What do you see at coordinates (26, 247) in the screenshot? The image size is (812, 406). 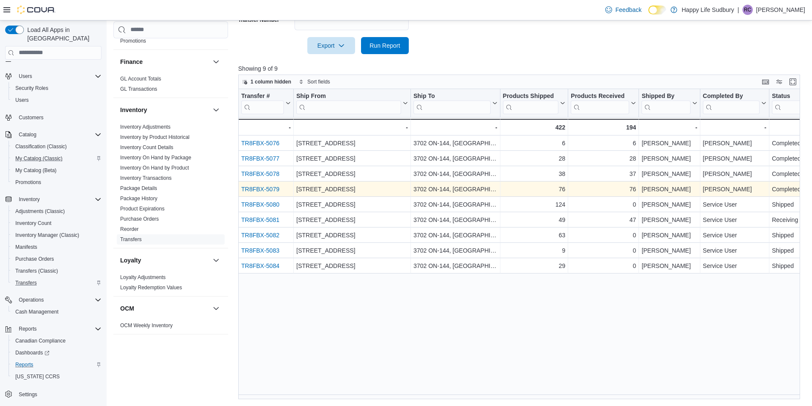 I see `span: Manifests` at bounding box center [26, 247].